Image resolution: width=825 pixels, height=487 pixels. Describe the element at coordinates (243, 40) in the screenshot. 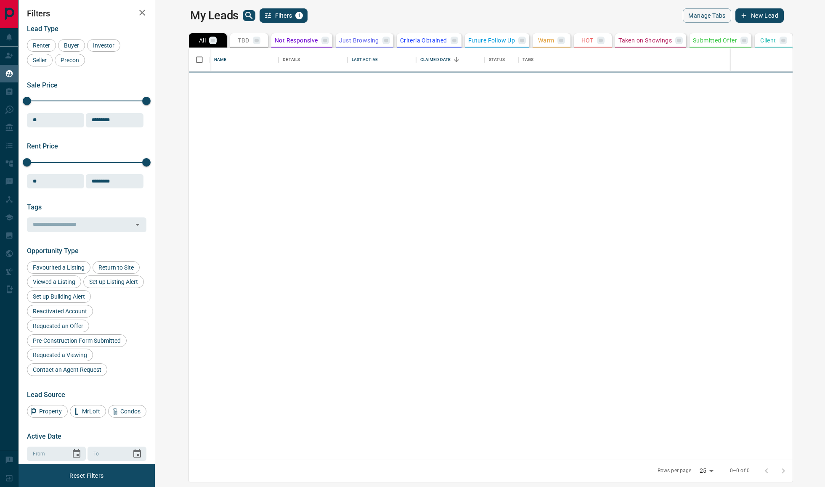

I see `p: TBD` at that location.